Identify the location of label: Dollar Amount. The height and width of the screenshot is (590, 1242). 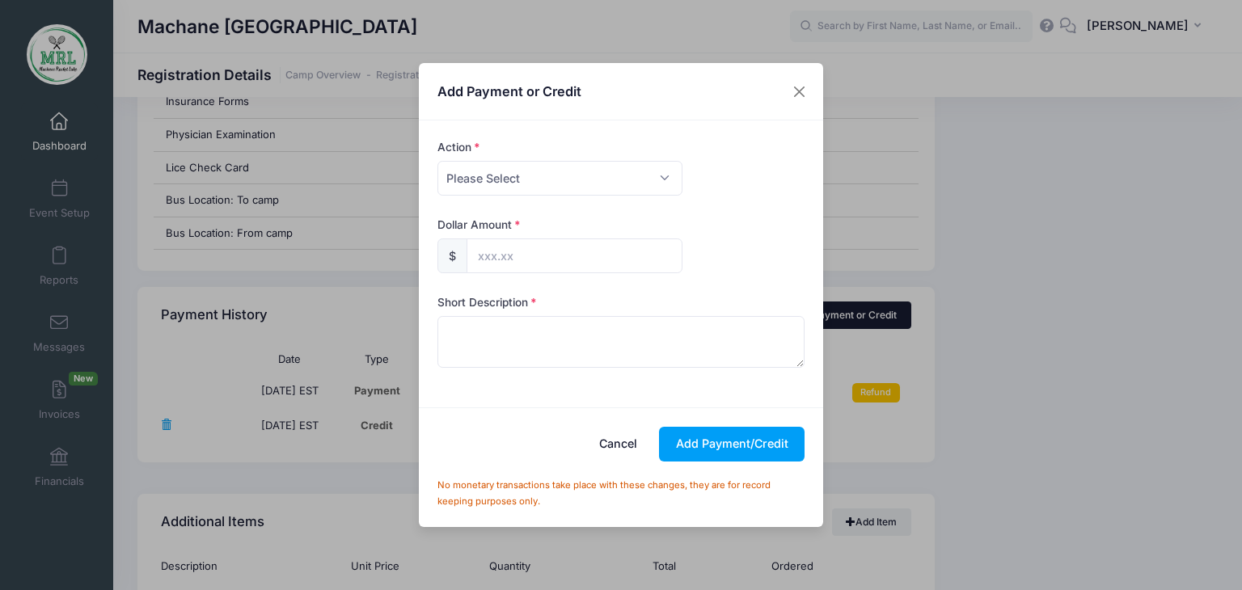
(479, 225).